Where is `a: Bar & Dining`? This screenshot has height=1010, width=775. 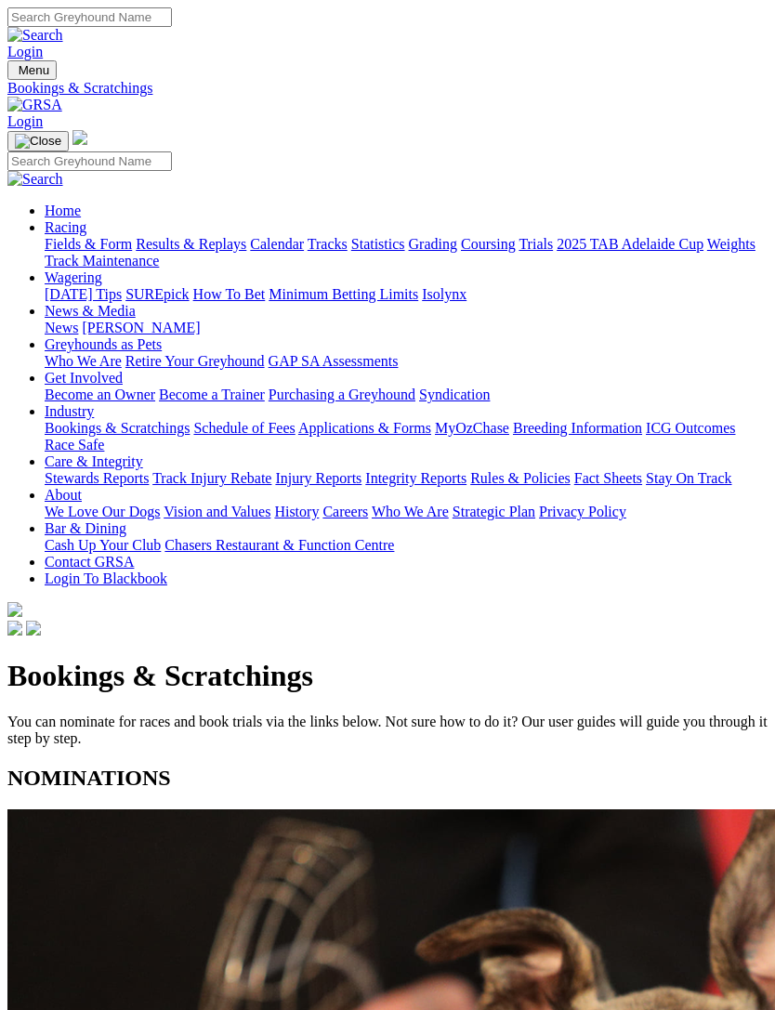 a: Bar & Dining is located at coordinates (85, 528).